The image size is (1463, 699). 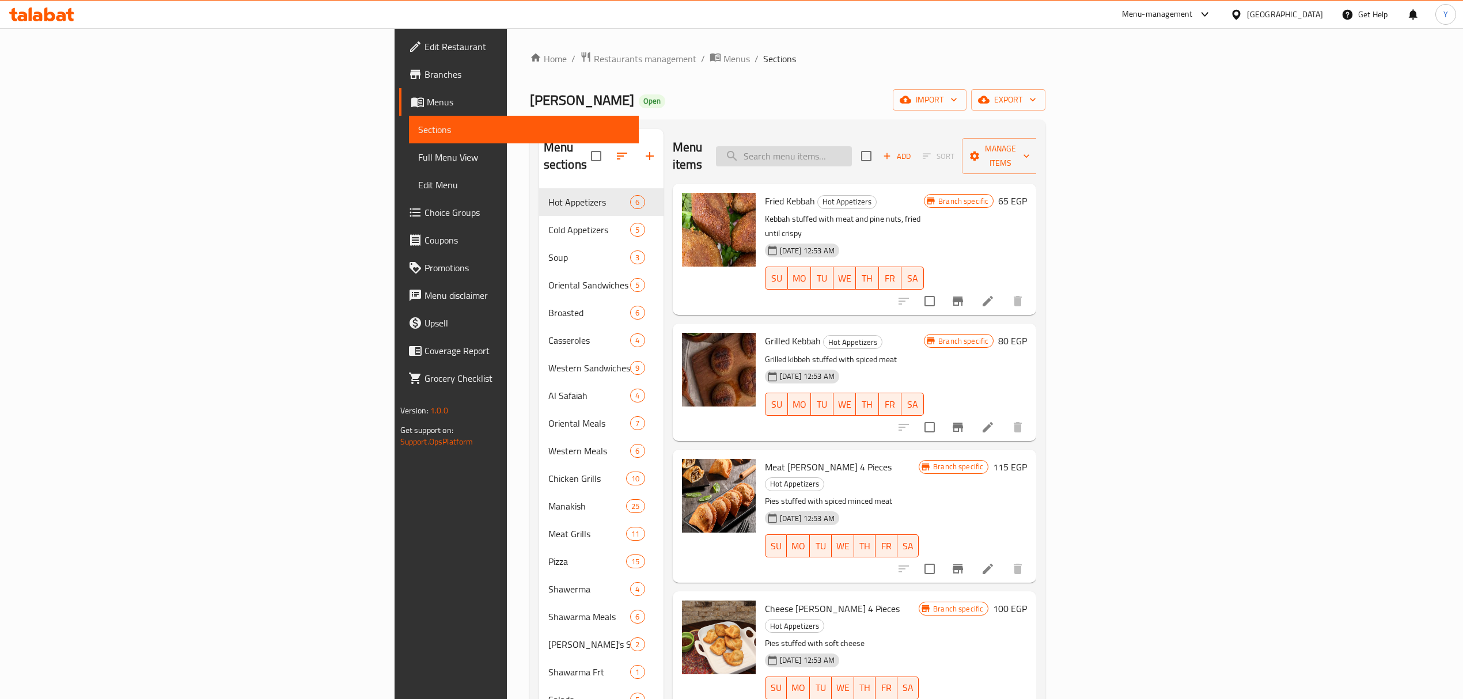 What do you see at coordinates (589, 396) in the screenshot?
I see `div: Al Safaiah` at bounding box center [589, 396].